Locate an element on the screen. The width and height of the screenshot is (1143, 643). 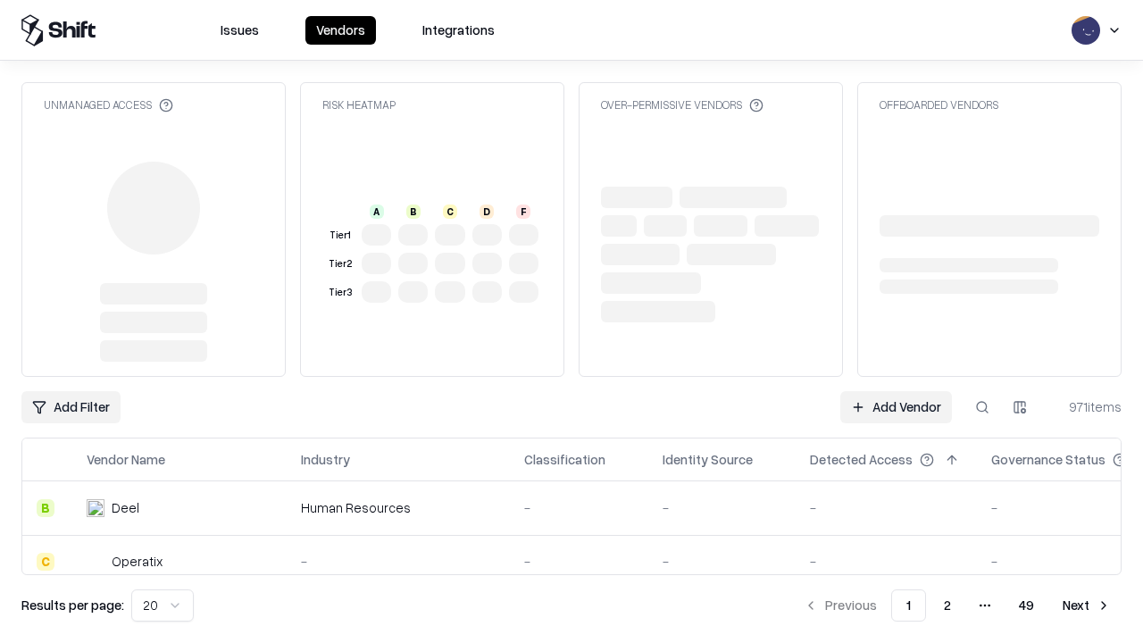
div: Detected Access is located at coordinates (861, 459).